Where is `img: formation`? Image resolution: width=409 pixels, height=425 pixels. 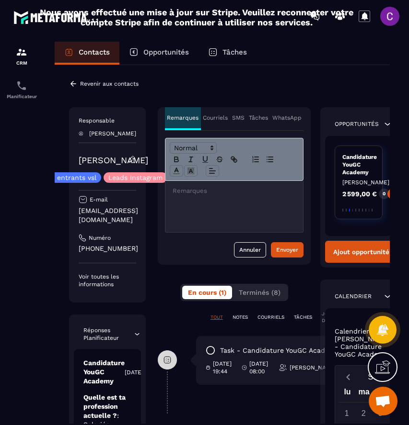
img: formation is located at coordinates (22, 52).